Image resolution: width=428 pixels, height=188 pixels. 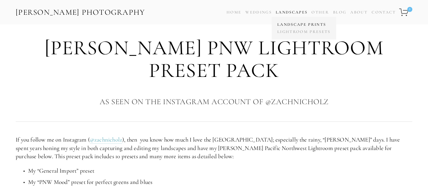 I want to click on a: Lightroom Presets, so click(x=304, y=32).